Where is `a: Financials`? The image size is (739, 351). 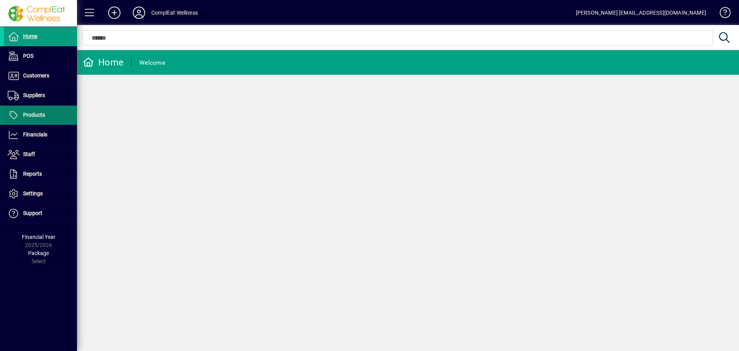
a: Financials is located at coordinates (40, 135).